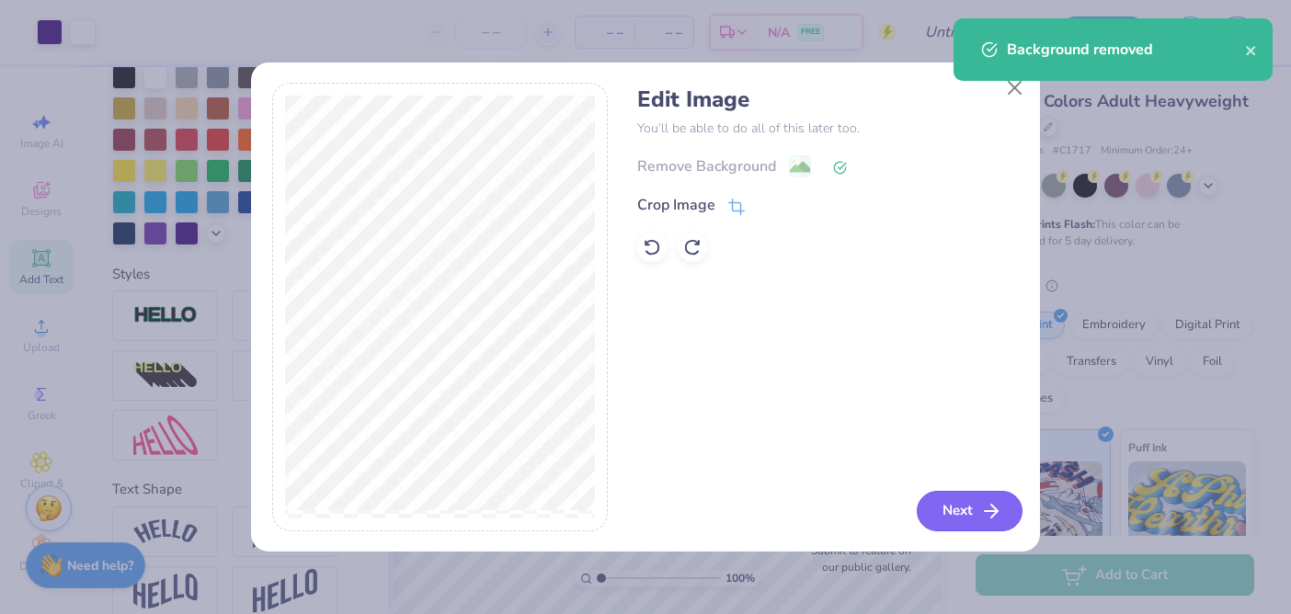 This screenshot has width=1291, height=614. What do you see at coordinates (969, 511) in the screenshot?
I see `button: Next` at bounding box center [969, 511].